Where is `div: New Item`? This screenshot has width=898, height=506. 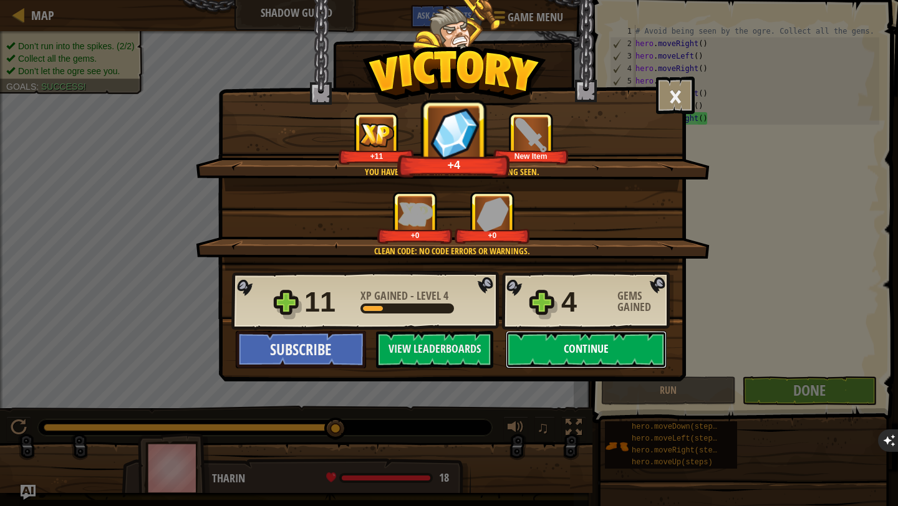 div: New Item is located at coordinates (530, 156).